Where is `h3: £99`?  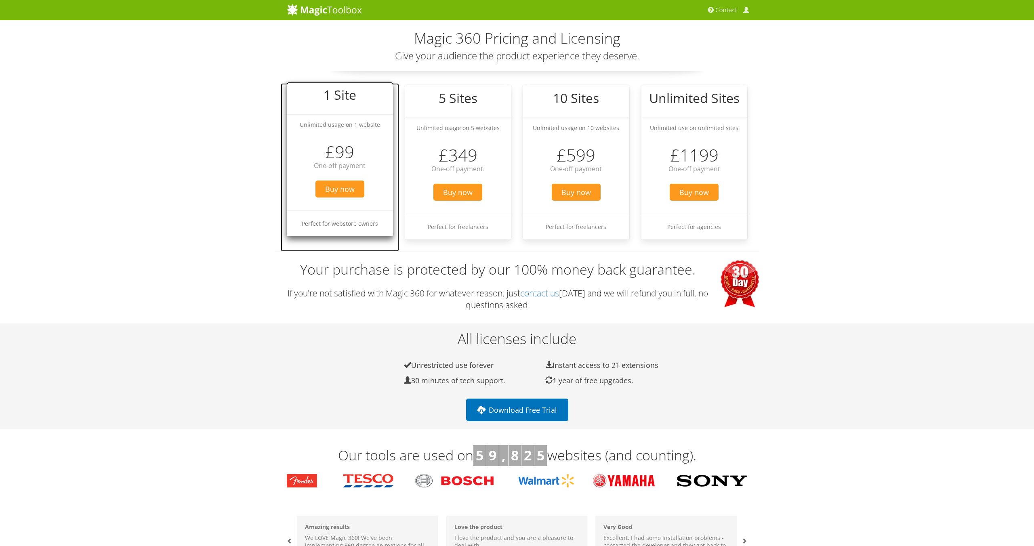
h3: £99 is located at coordinates (340, 152).